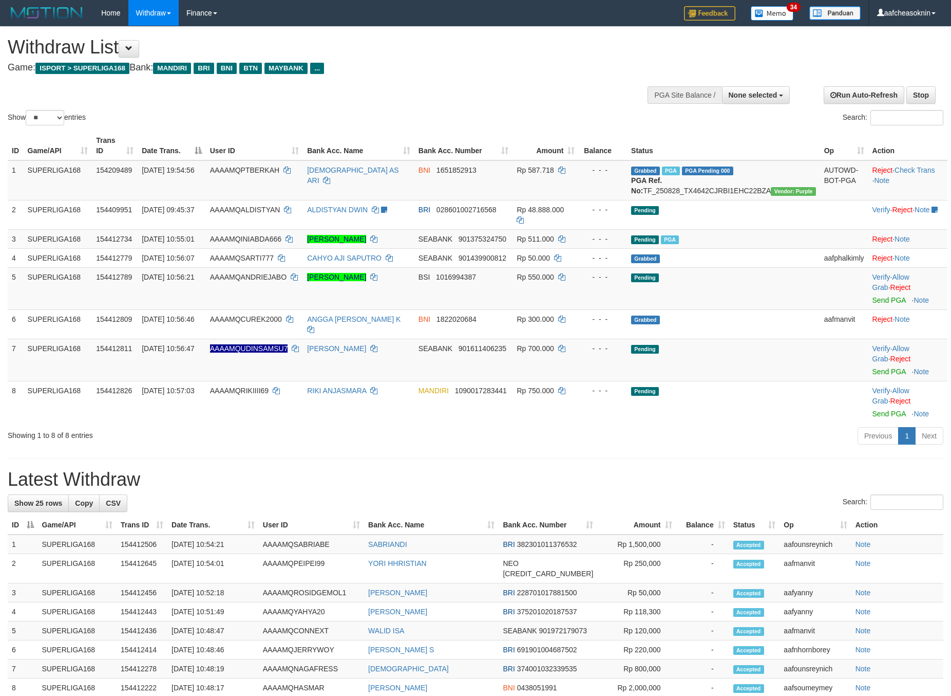  I want to click on a: Verify, so click(881, 210).